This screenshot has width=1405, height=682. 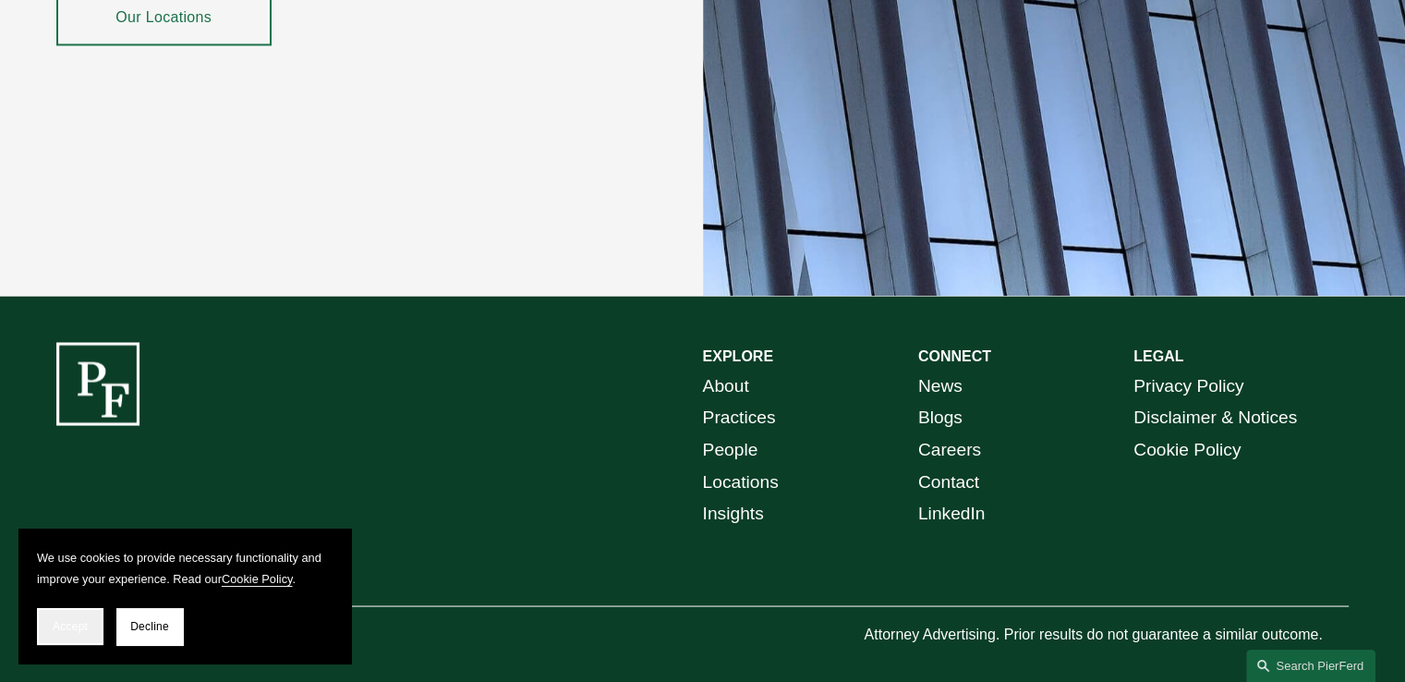 I want to click on a: Careers, so click(x=950, y=449).